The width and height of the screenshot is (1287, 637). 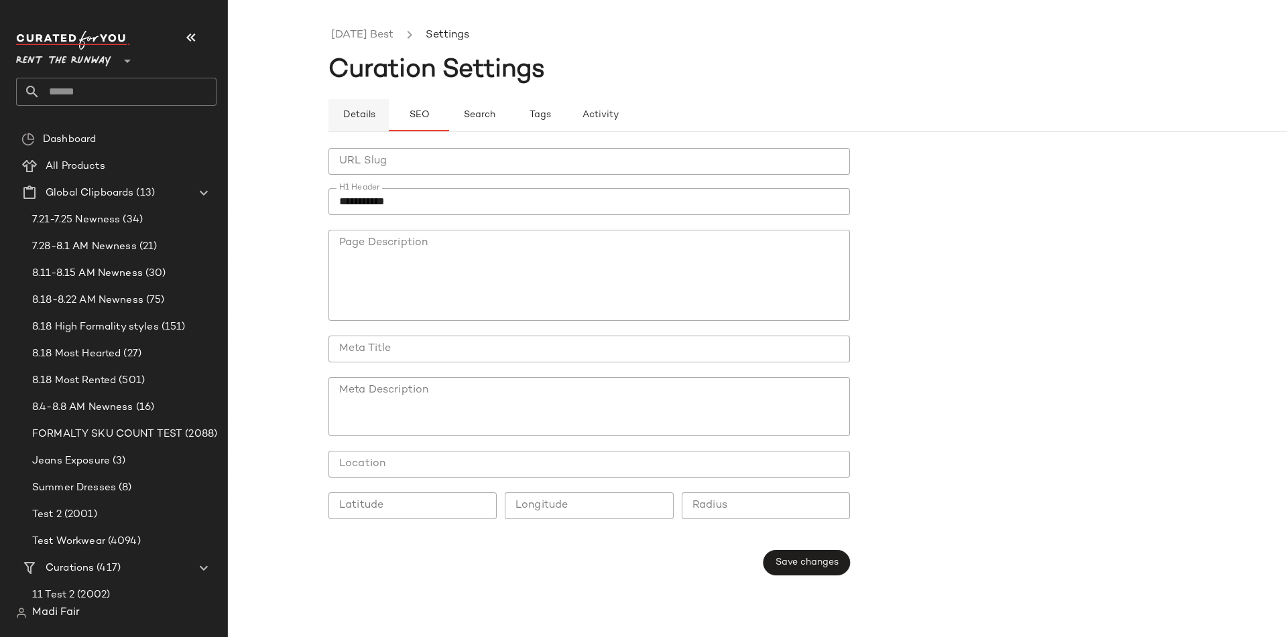 What do you see at coordinates (154, 300) in the screenshot?
I see `span: (75)` at bounding box center [154, 300].